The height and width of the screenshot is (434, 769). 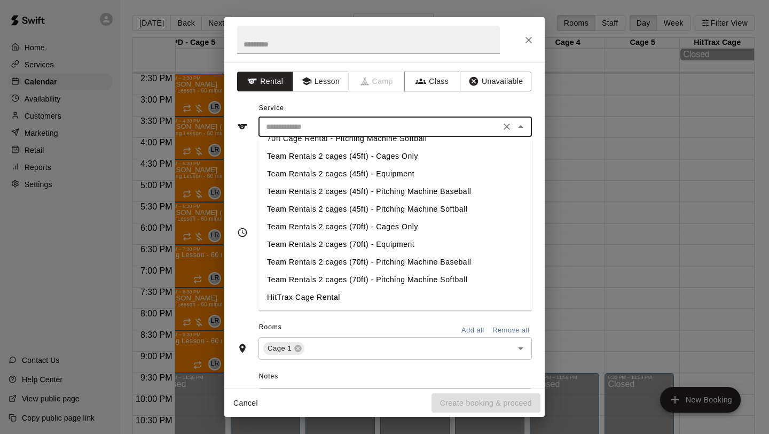 What do you see at coordinates (432, 81) in the screenshot?
I see `button: Class` at bounding box center [432, 81].